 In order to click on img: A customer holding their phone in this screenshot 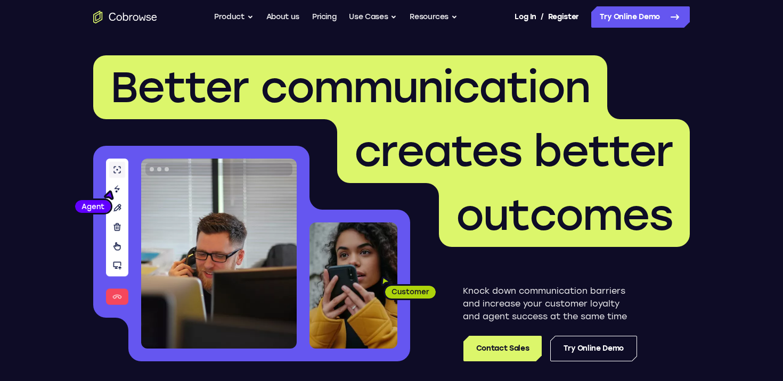, I will do `click(353, 285)`.